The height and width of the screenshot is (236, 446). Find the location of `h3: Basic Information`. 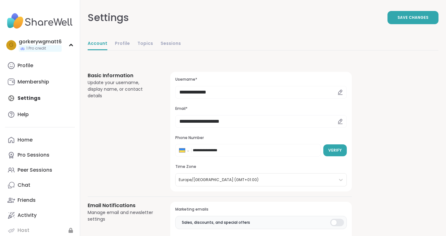

h3: Basic Information is located at coordinates (122, 75).